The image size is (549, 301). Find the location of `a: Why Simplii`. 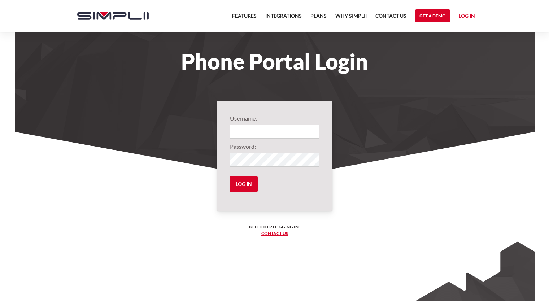

a: Why Simplii is located at coordinates (351, 18).